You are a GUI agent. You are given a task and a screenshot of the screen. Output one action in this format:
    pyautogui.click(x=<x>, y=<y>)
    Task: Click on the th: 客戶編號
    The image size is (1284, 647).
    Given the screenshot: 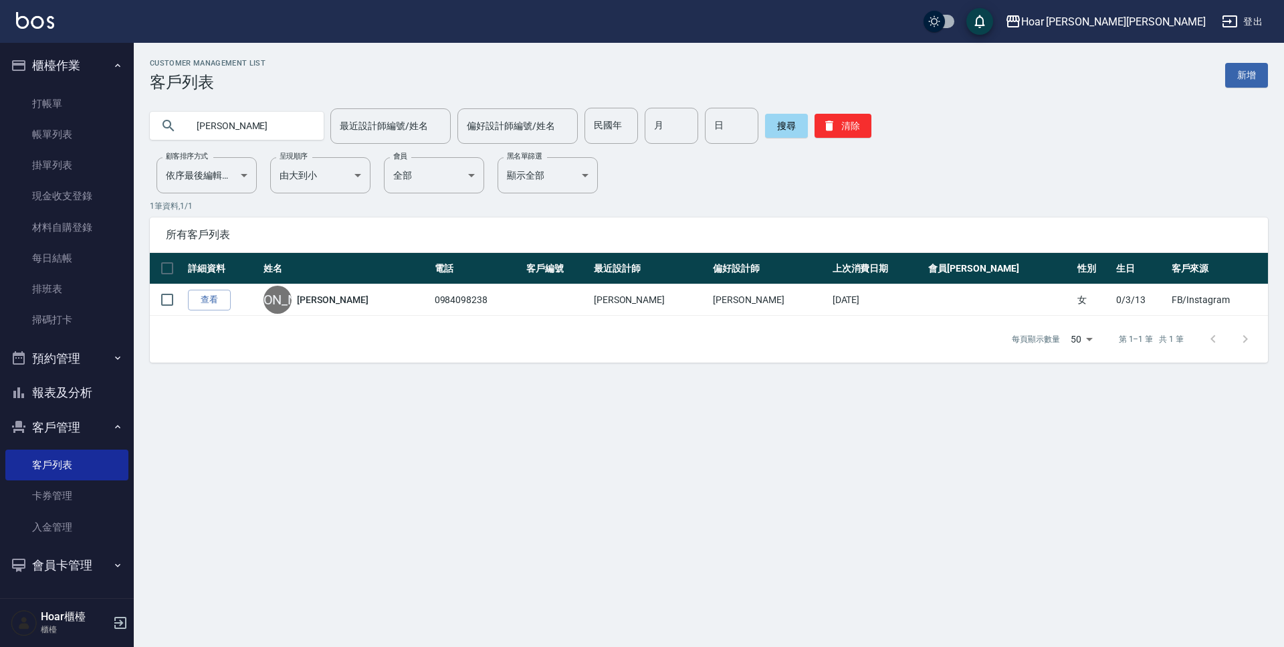 What is the action you would take?
    pyautogui.click(x=556, y=268)
    